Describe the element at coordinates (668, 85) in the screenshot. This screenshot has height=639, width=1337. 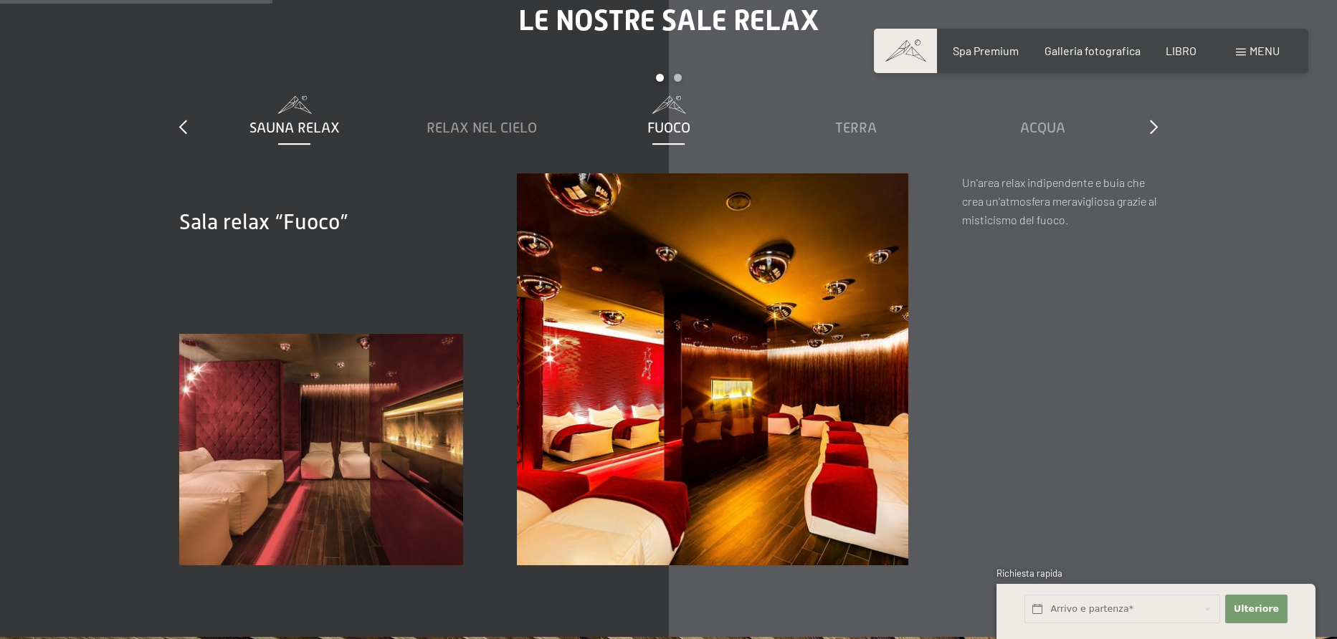
I see `div: Paginazione carosello` at that location.